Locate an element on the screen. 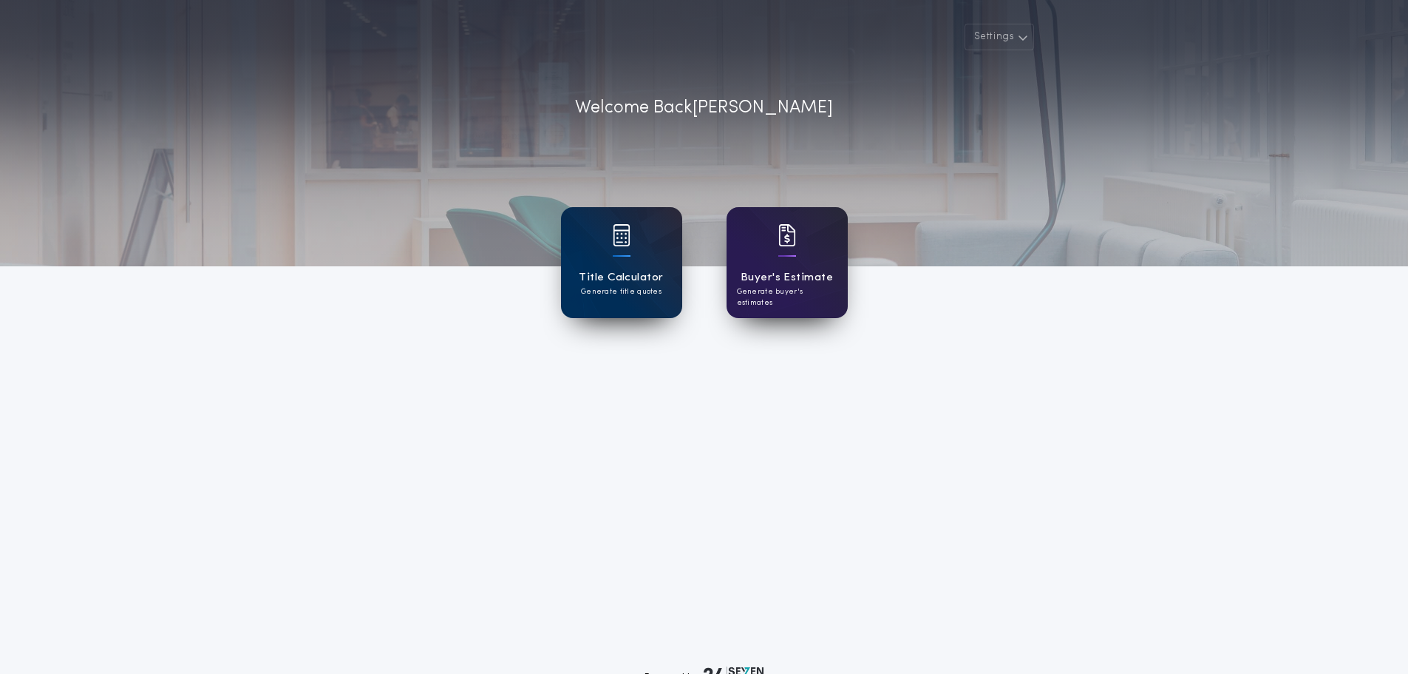  h1: Buyer's Estimate is located at coordinates (787, 277).